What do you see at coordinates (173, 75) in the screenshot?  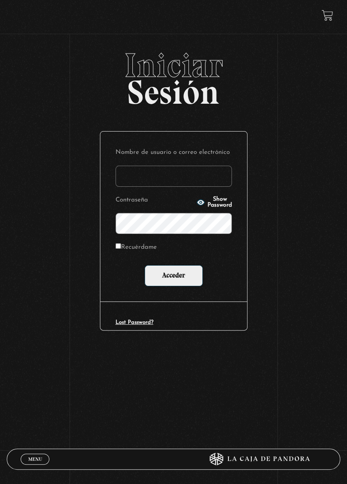 I see `h2: Sesión` at bounding box center [173, 75].